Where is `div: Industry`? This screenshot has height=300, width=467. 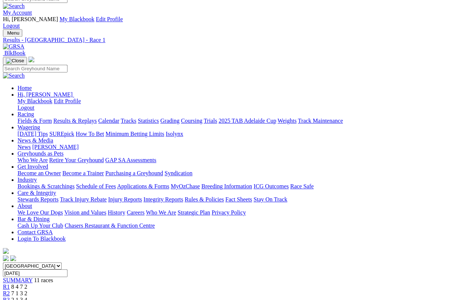
div: Industry is located at coordinates (241, 187).